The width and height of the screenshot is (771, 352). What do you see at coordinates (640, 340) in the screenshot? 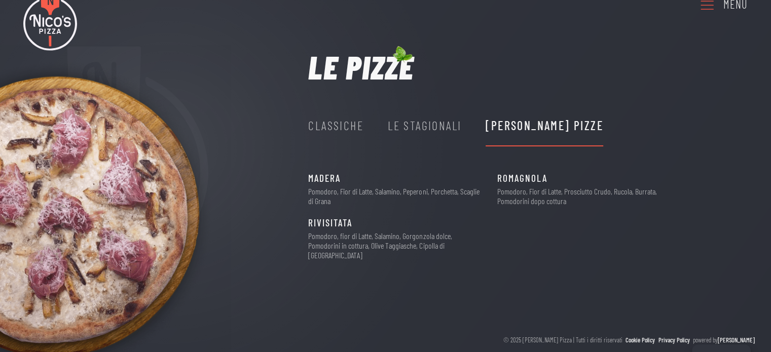
I see `a: Cookie Policy` at bounding box center [640, 340].